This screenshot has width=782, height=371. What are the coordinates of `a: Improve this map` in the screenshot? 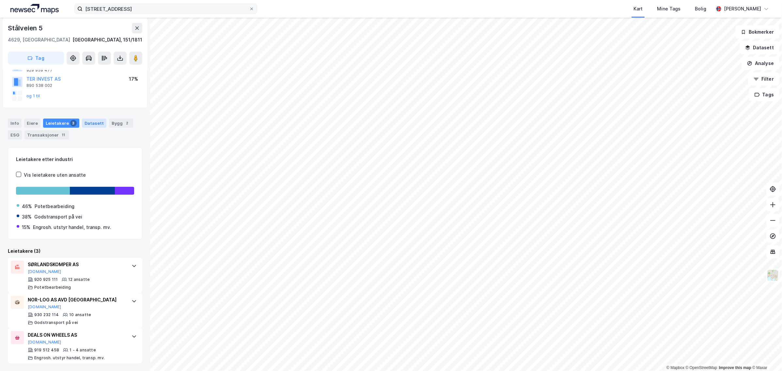 It's located at (735, 368).